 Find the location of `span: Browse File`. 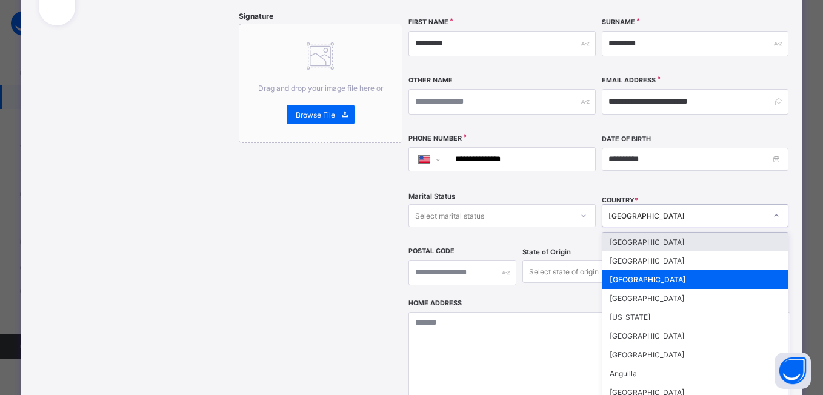

span: Browse File is located at coordinates (315, 115).